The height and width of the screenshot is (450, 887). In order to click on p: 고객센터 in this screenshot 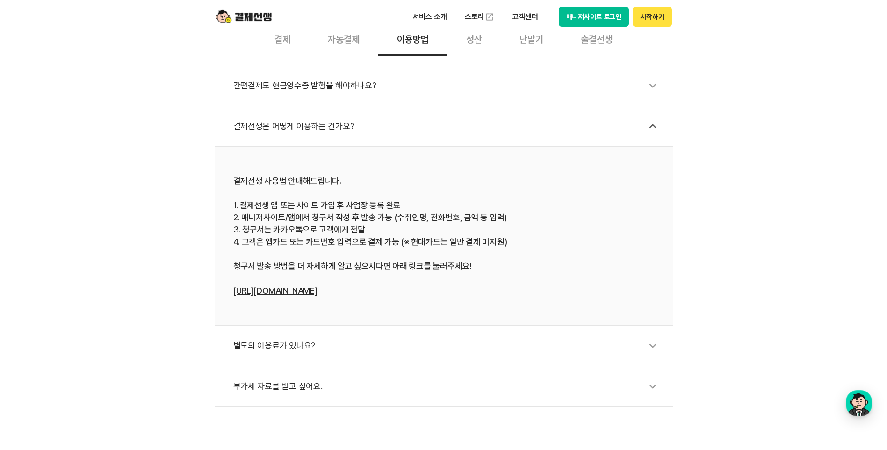, I will do `click(525, 17)`.